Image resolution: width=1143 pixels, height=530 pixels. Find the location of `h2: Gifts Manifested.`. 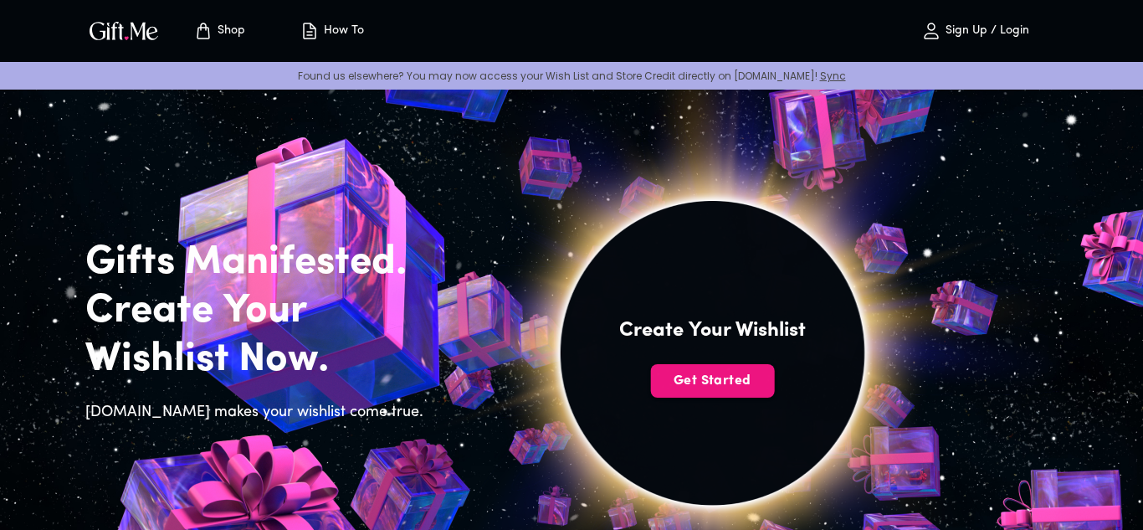

h2: Gifts Manifested. is located at coordinates (259, 263).